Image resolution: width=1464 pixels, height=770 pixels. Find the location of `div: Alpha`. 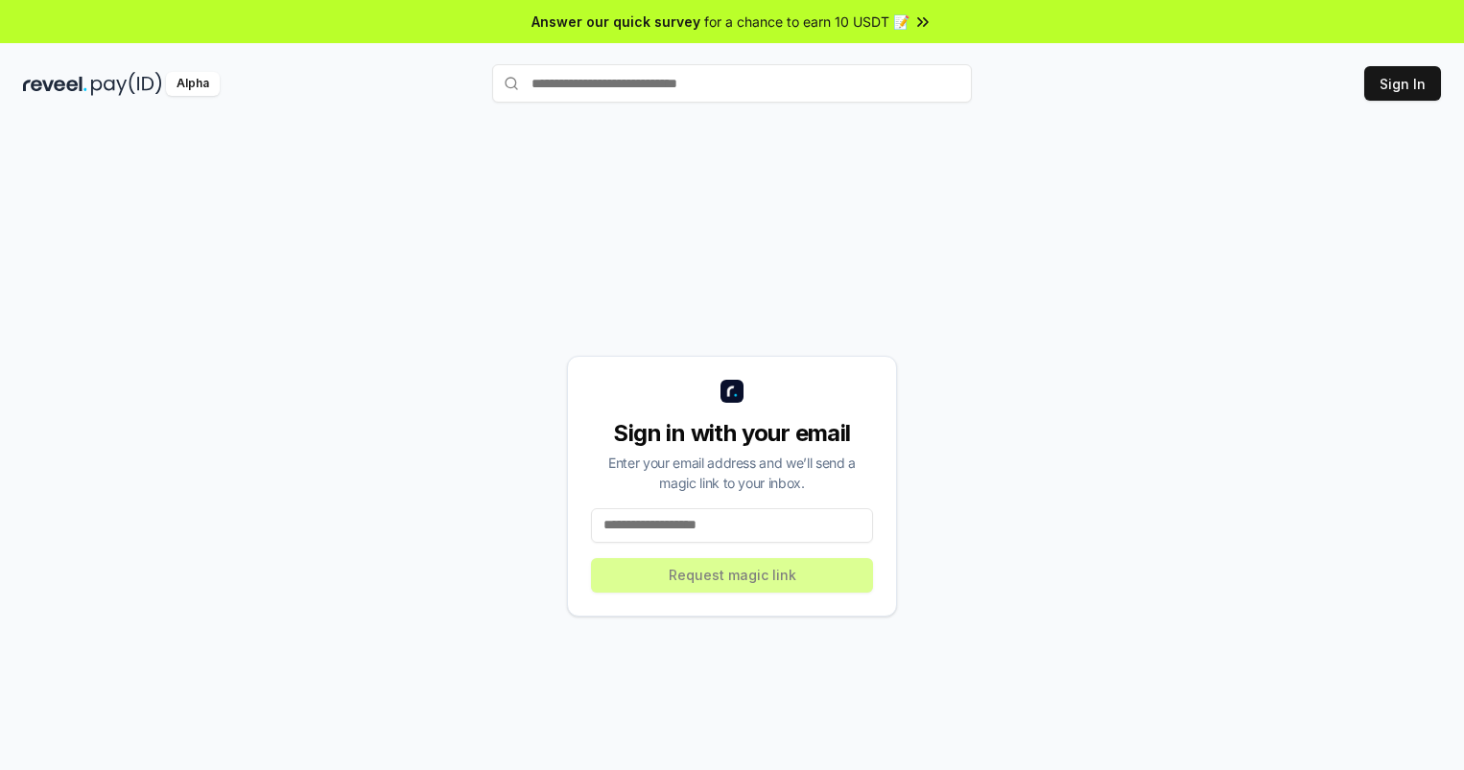

div: Alpha is located at coordinates (193, 83).